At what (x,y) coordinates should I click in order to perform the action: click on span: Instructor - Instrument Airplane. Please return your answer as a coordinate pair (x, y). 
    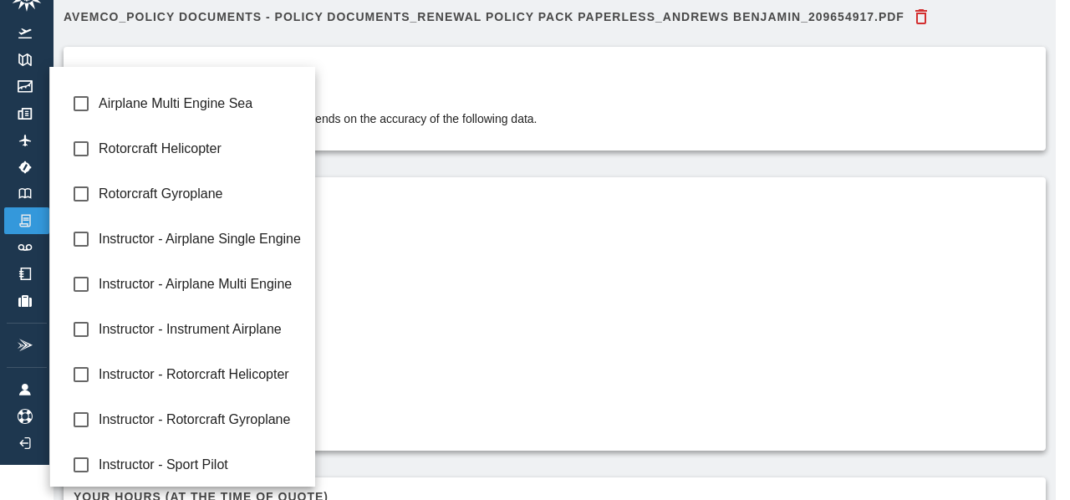
    Looking at the image, I should click on (201, 329).